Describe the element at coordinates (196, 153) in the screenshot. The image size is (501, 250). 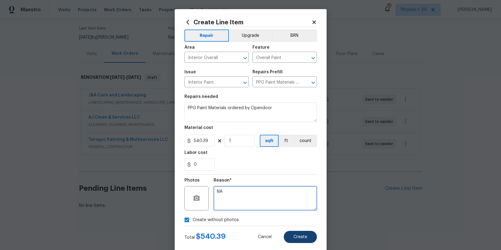
I see `h5: Labor cost` at that location.